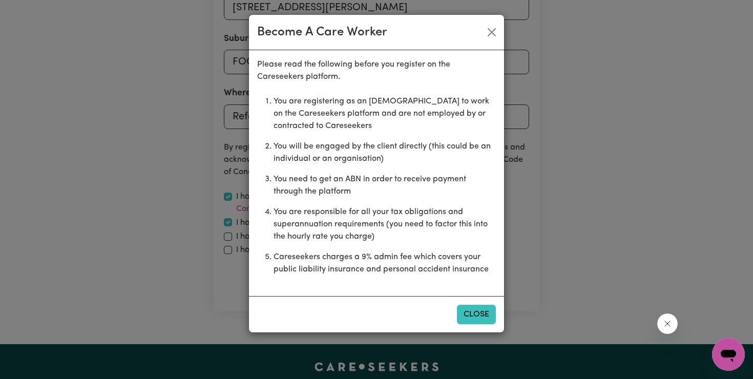  I want to click on span: Need any help?, so click(34, 11).